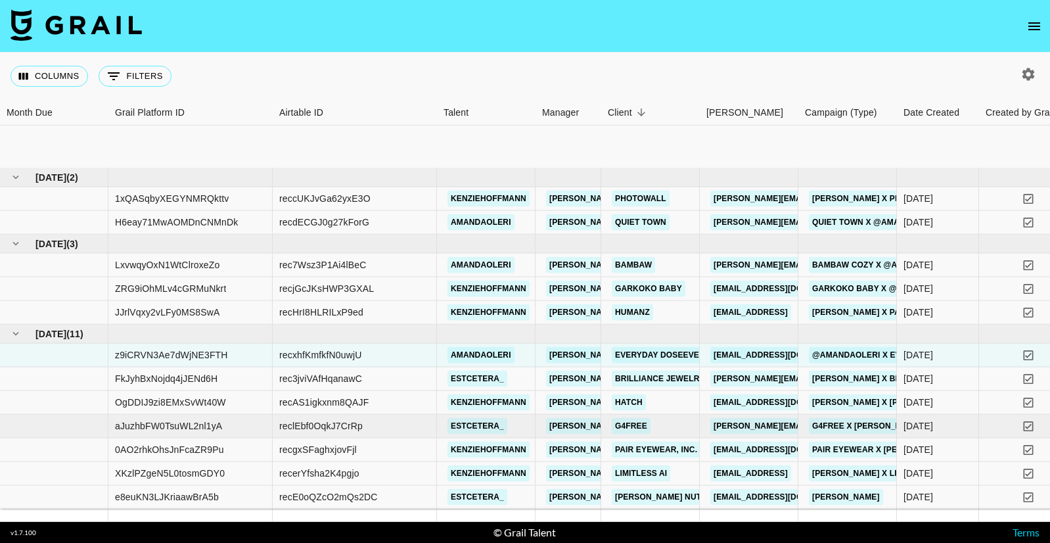  What do you see at coordinates (569, 112) in the screenshot?
I see `div: Manager` at bounding box center [569, 112].